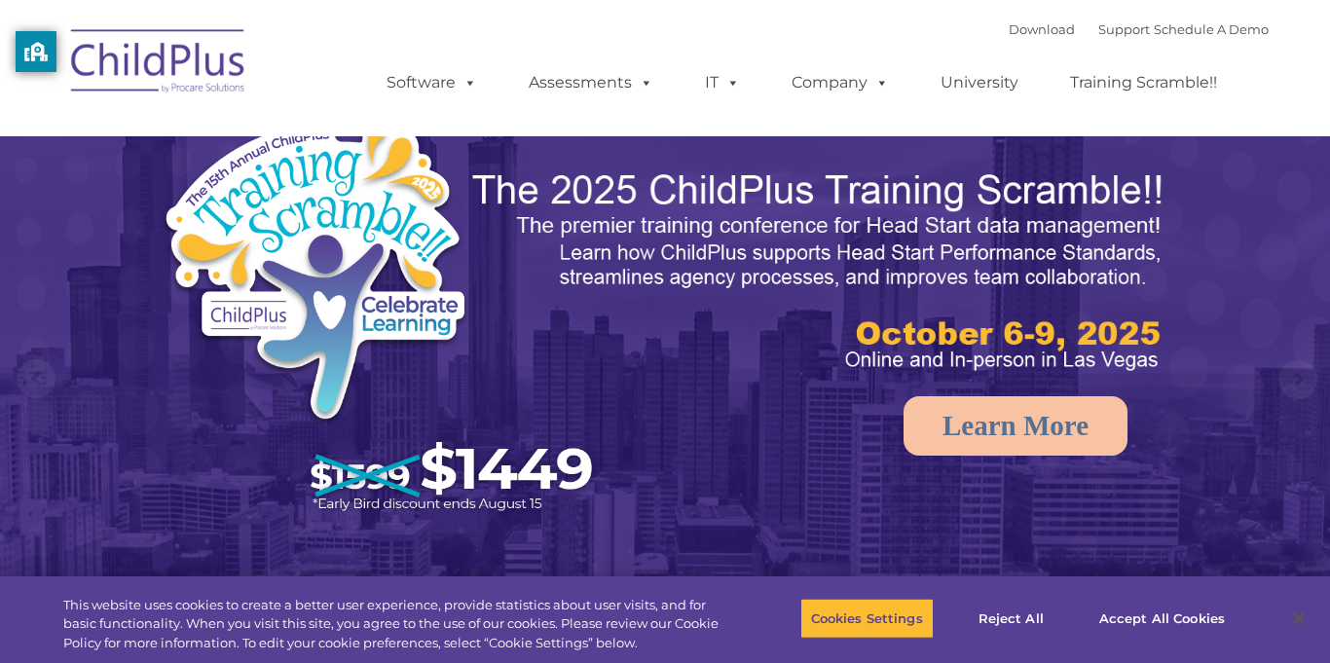 The height and width of the screenshot is (663, 1330). What do you see at coordinates (36, 52) in the screenshot?
I see `button: privacy banner` at bounding box center [36, 52].